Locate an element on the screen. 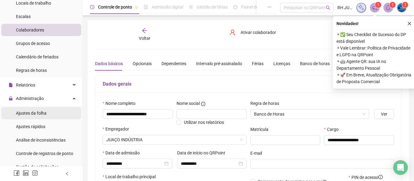  button: Ver is located at coordinates (384, 114).